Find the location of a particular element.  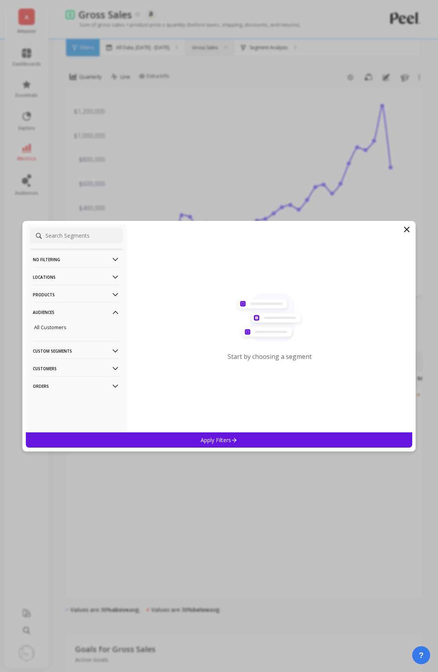

p: Orders is located at coordinates (76, 386).